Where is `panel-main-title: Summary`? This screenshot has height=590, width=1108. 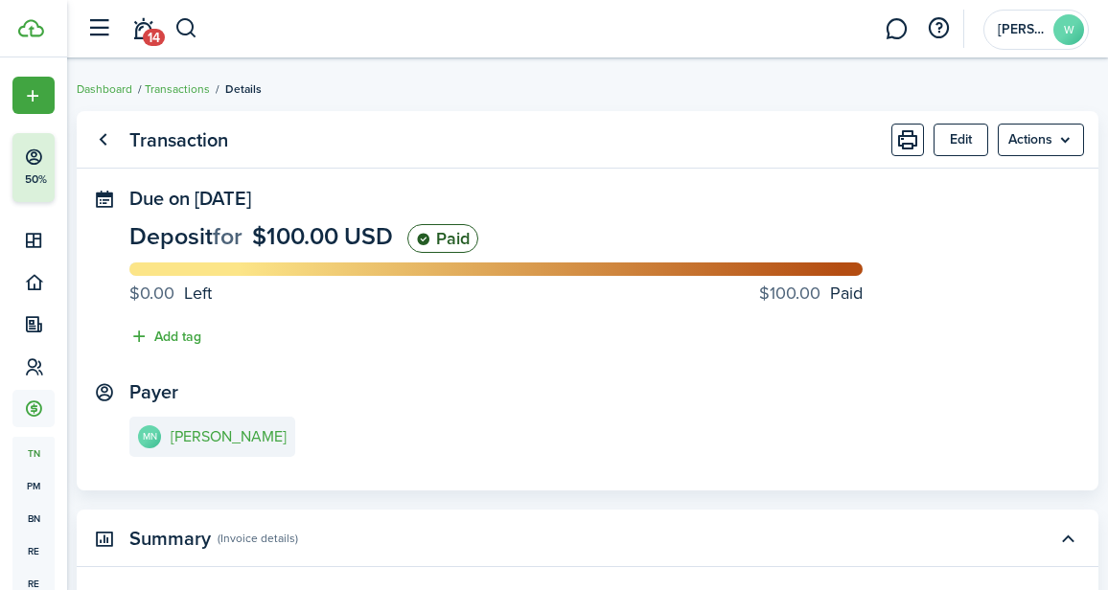
panel-main-title: Summary is located at coordinates (170, 539).